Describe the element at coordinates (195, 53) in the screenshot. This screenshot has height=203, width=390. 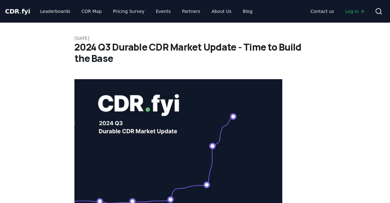
I see `h1: 2024 Q3 Durable CDR Market Update - Time to Build the Base` at that location.